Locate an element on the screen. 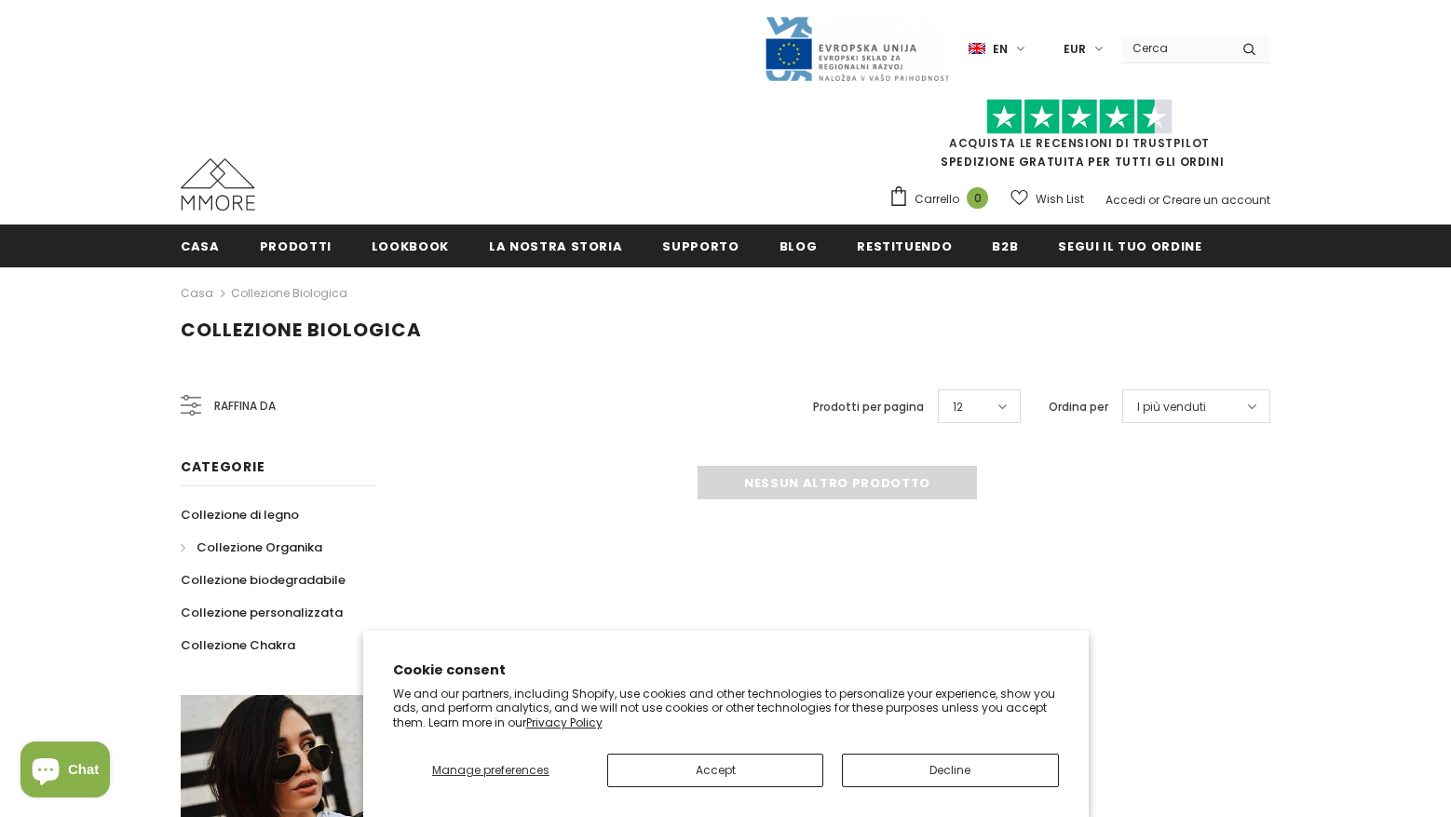 Image resolution: width=1451 pixels, height=817 pixels. span: Casa is located at coordinates (200, 246).